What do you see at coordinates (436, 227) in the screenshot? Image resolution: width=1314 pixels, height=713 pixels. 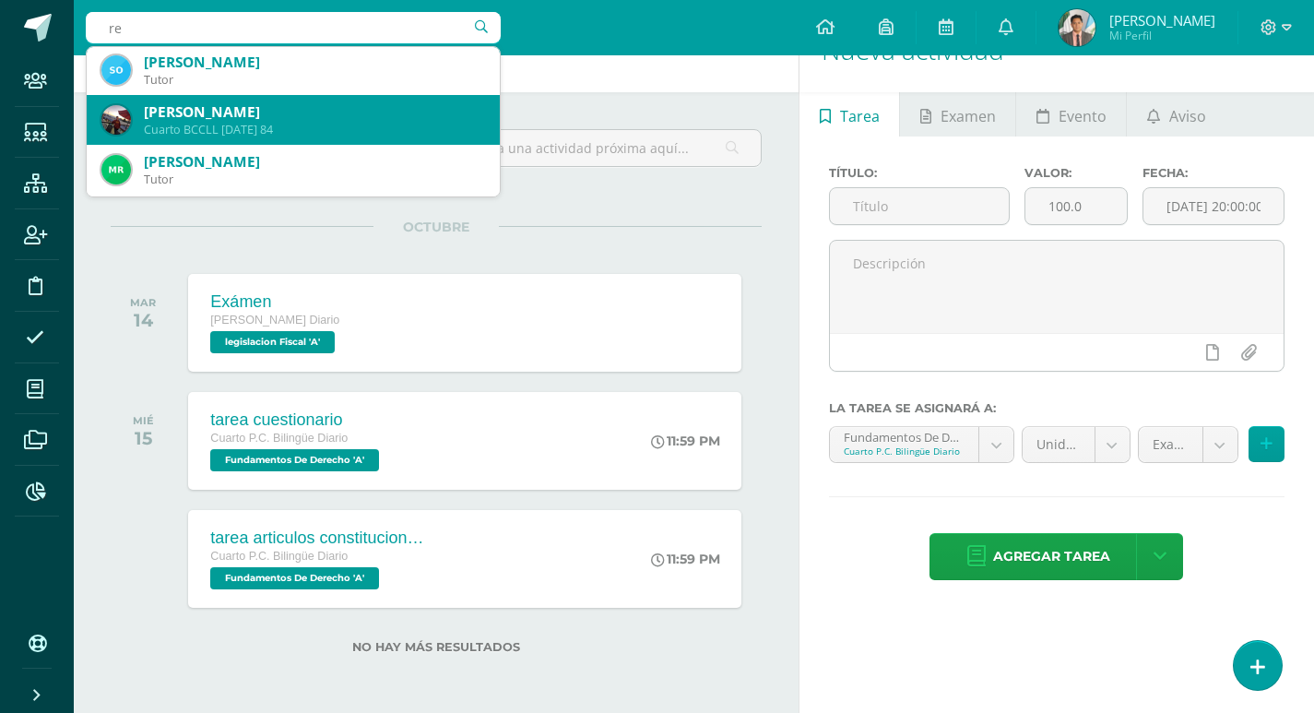 I see `span: OCTUBRE` at bounding box center [436, 227].